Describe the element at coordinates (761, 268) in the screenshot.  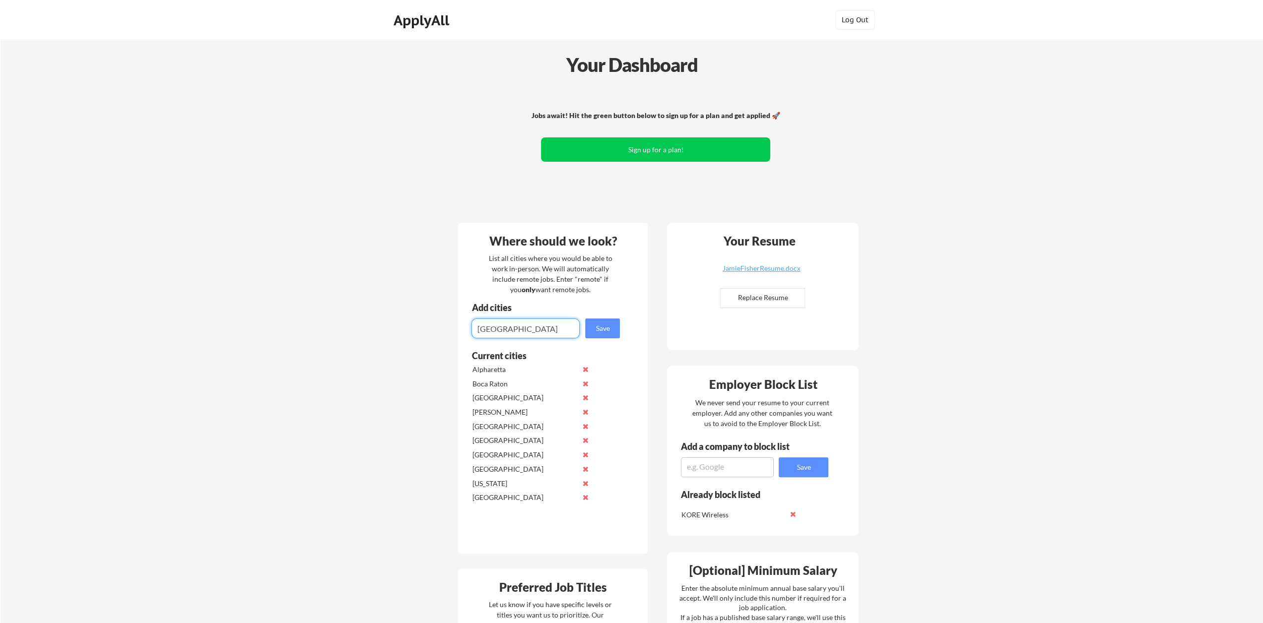
I see `div: JamieFisherResume.docx` at that location.